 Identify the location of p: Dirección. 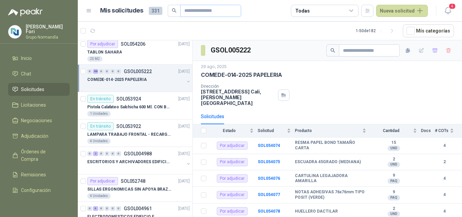
(238, 86).